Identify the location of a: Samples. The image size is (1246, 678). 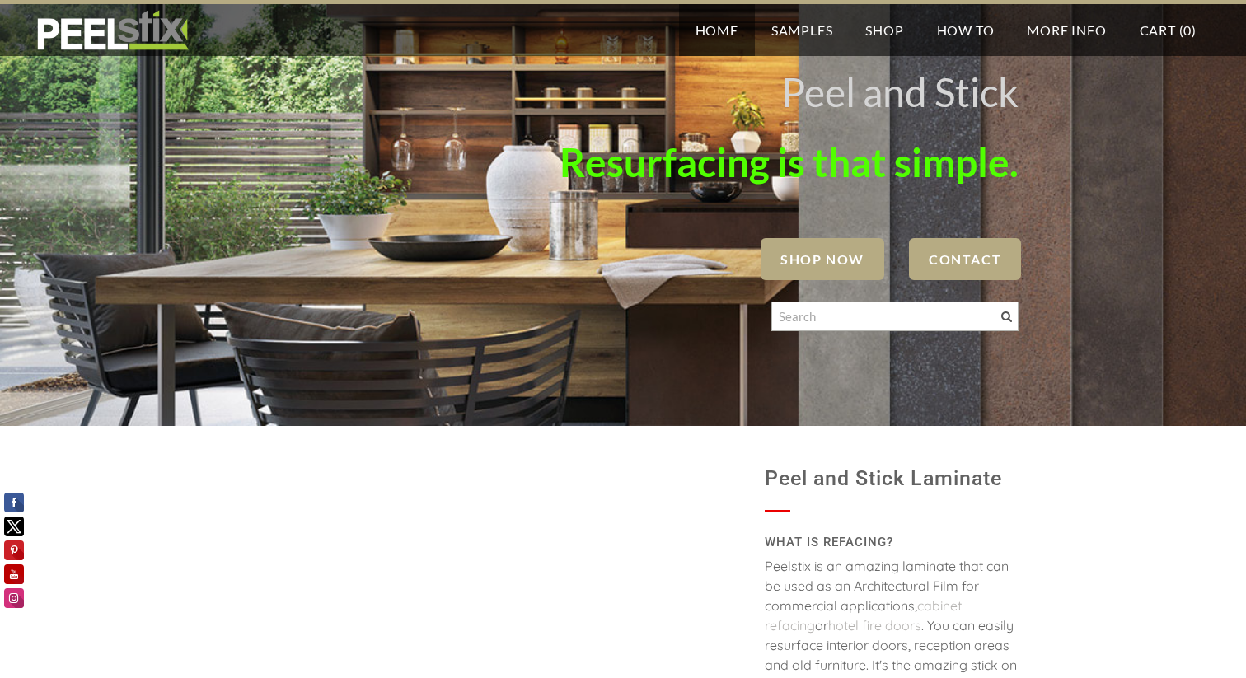
(802, 30).